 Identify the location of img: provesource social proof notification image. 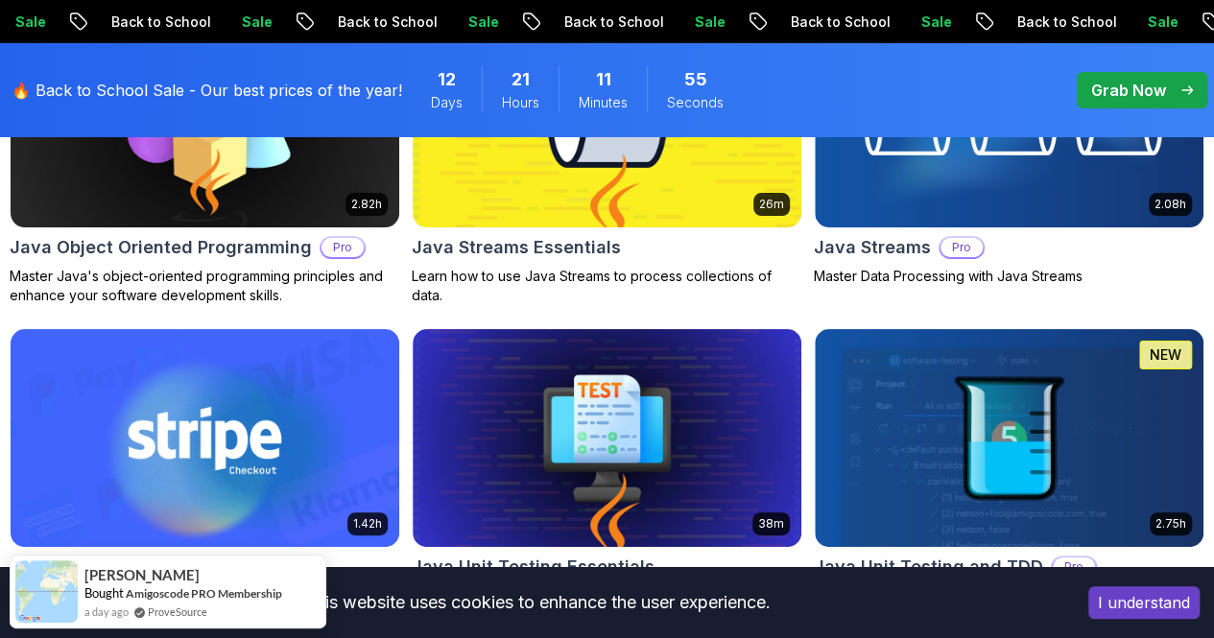
(46, 591).